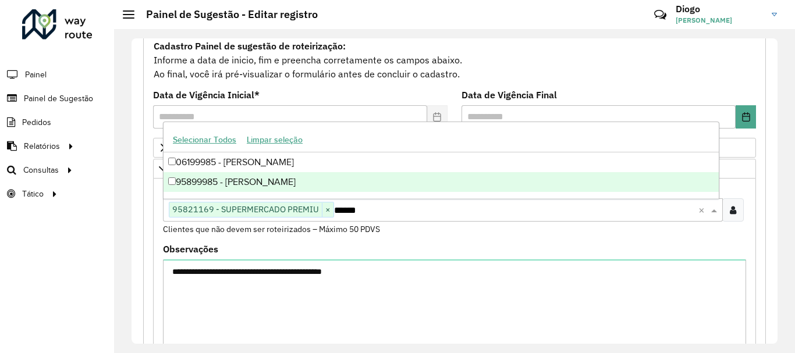 The width and height of the screenshot is (795, 353). Describe the element at coordinates (206, 95) in the screenshot. I see `label: Data de Vigência Inicial` at that location.